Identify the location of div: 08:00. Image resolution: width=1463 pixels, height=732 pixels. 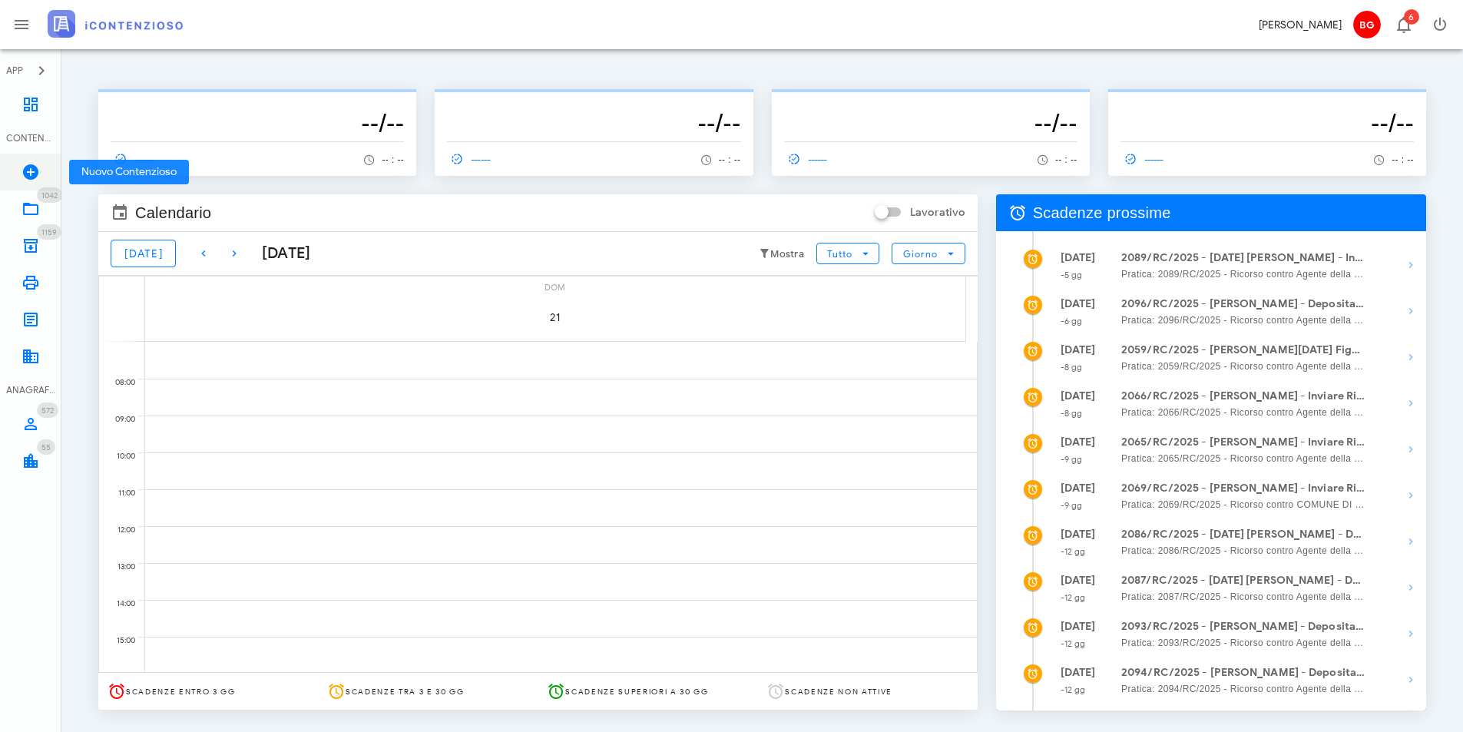
(118, 382).